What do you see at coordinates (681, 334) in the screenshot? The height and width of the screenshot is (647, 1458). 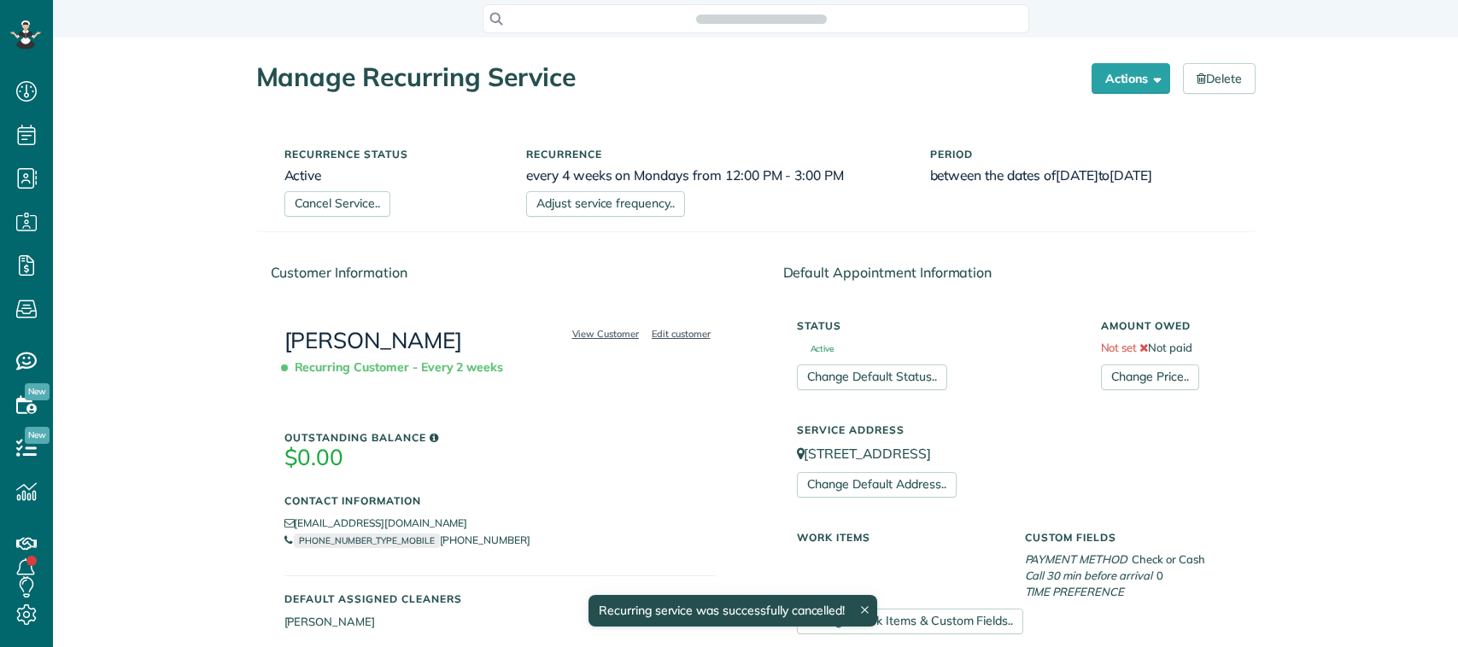 I see `a: Edit customer` at bounding box center [681, 334].